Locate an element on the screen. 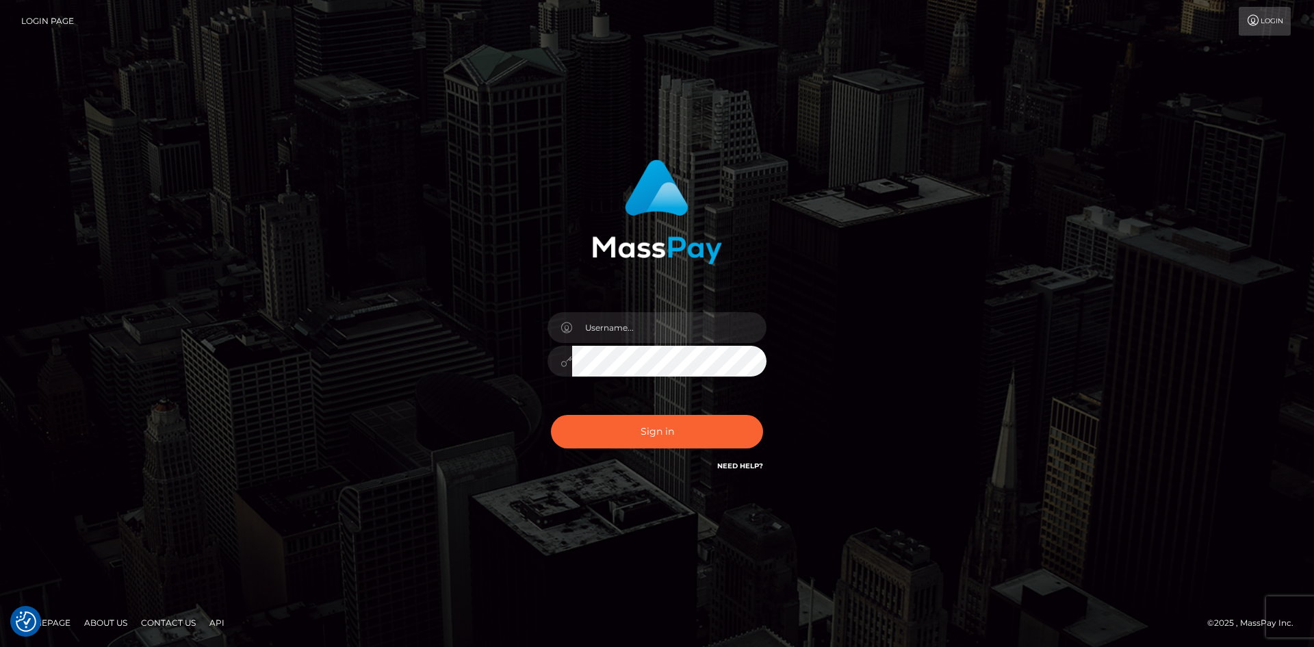  a: Login is located at coordinates (1264, 21).